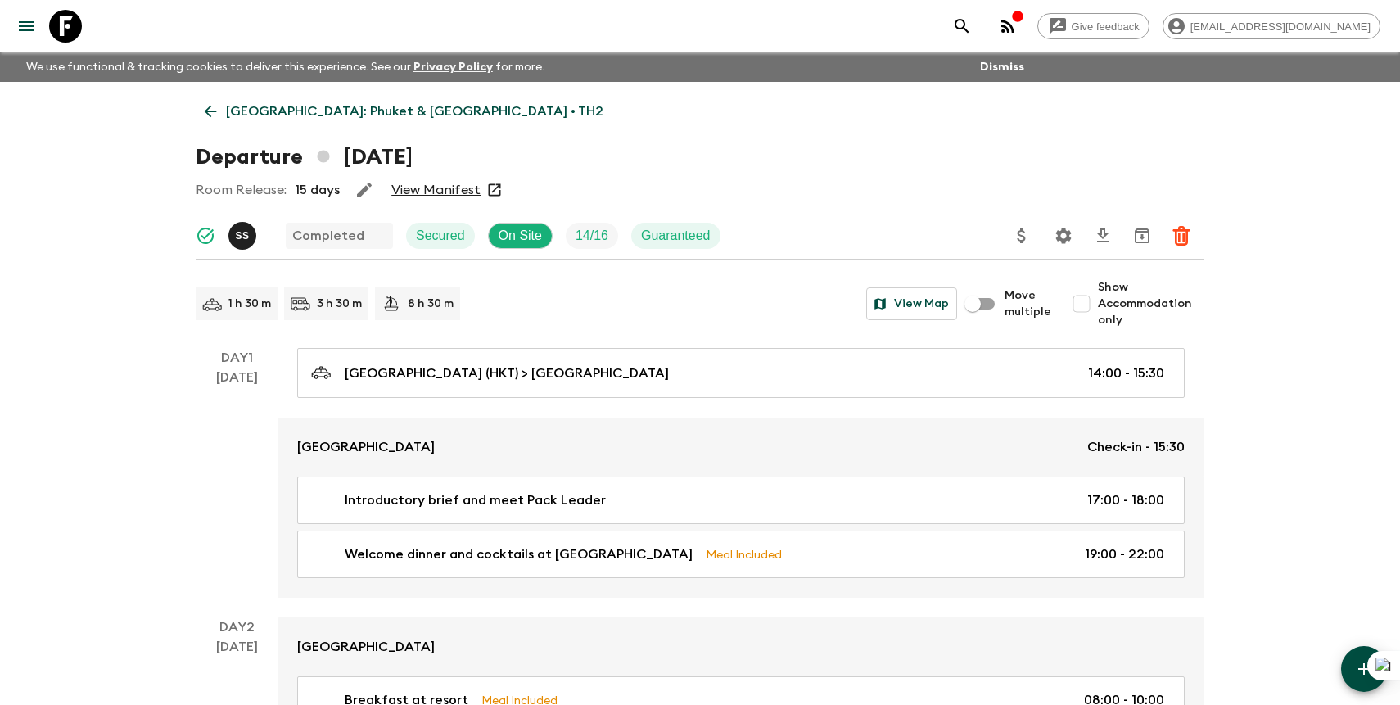 Image resolution: width=1400 pixels, height=705 pixels. I want to click on button: Archive (Completed, Cancelled or Unsynced Departures only), so click(1142, 236).